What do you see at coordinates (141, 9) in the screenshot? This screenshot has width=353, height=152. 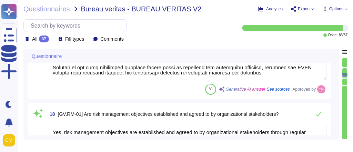 I see `span: Bureau veritas - BUREAU VERITAS V2` at bounding box center [141, 9].